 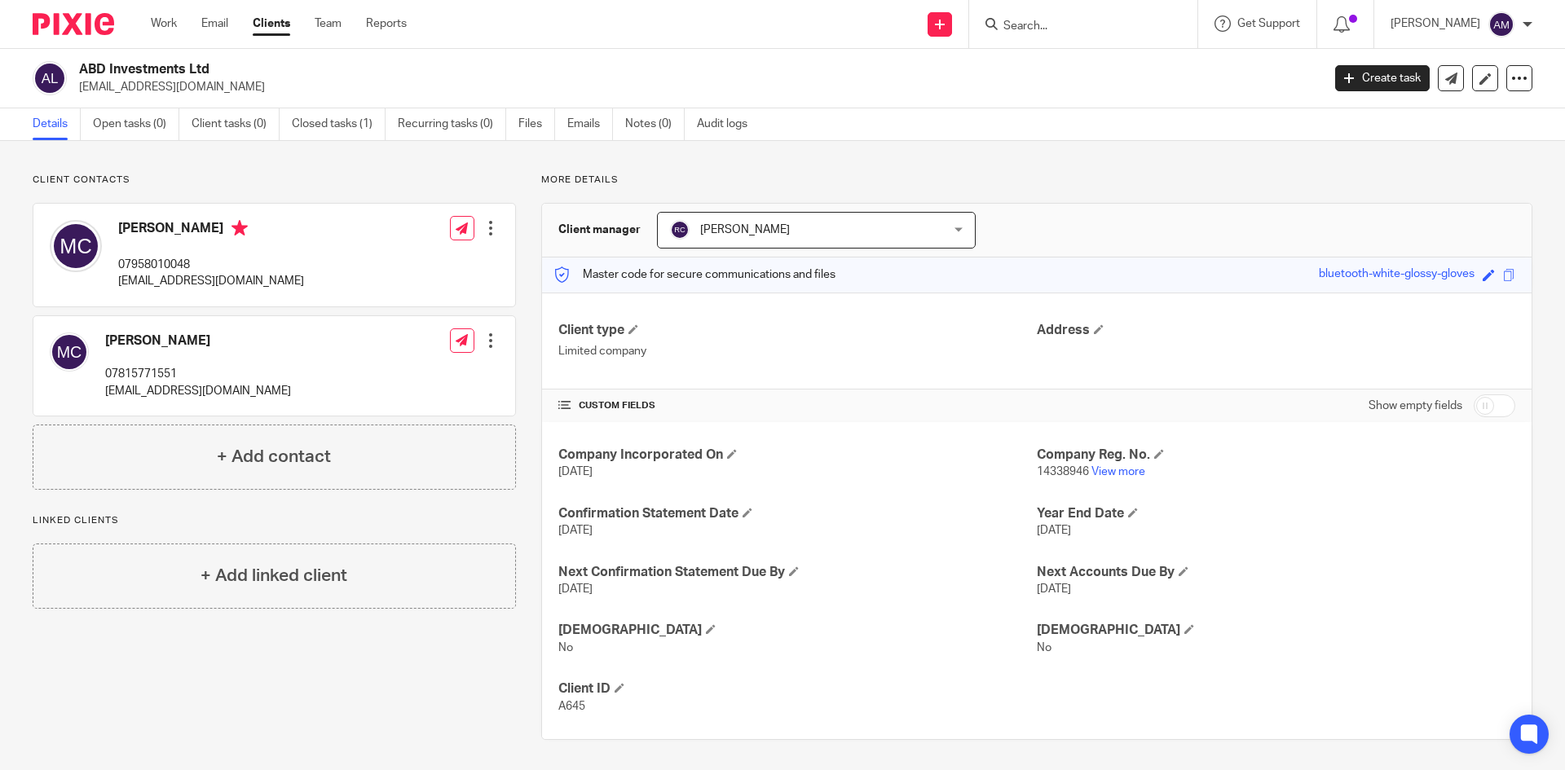 I want to click on a: Recurring tasks (0), so click(x=452, y=124).